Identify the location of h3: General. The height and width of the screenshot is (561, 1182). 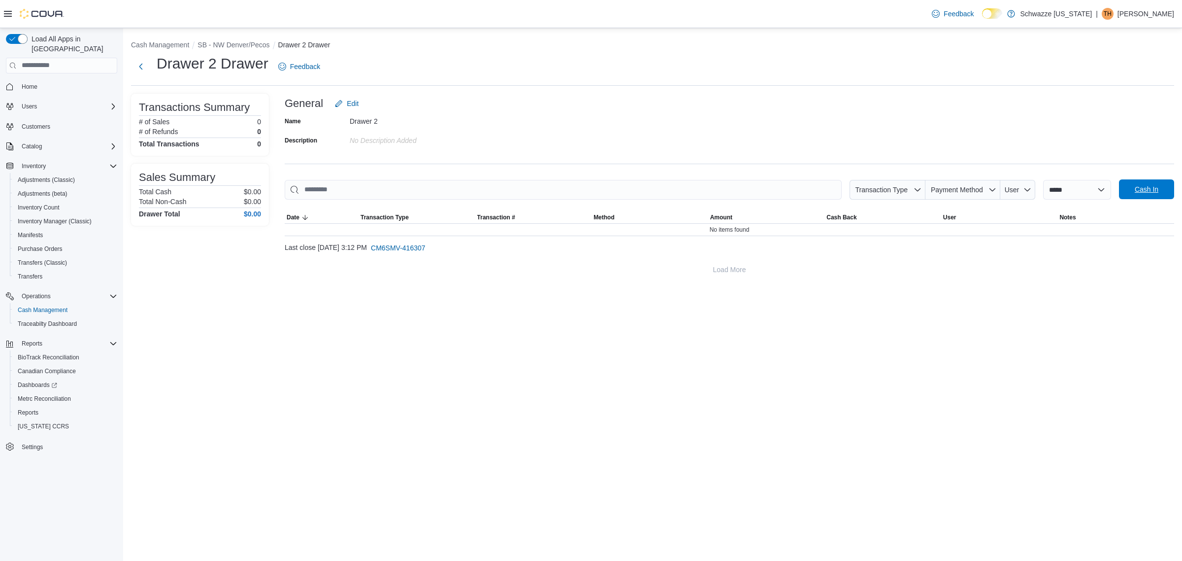
(304, 103).